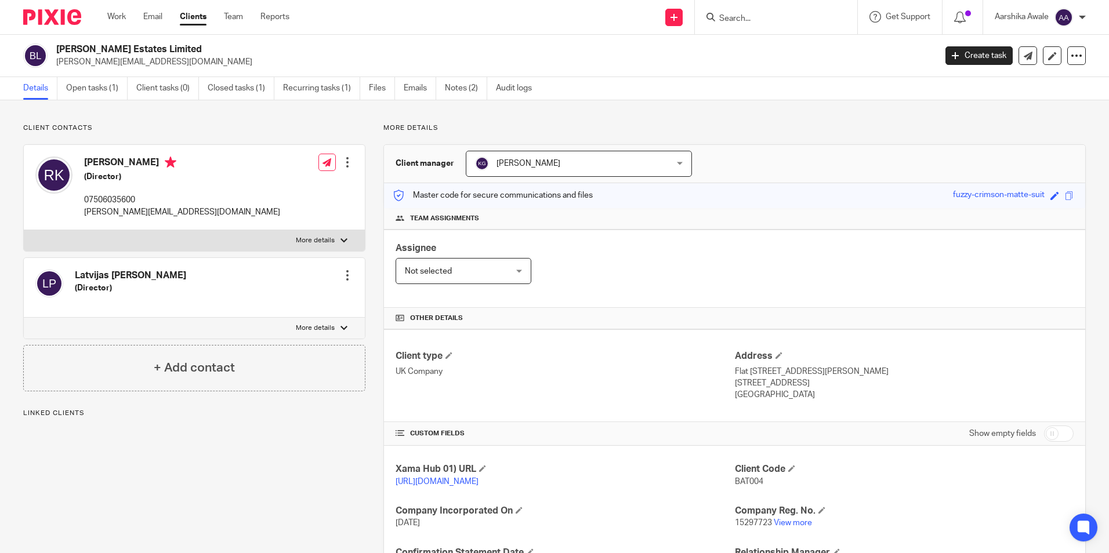 Image resolution: width=1109 pixels, height=553 pixels. Describe the element at coordinates (904, 511) in the screenshot. I see `h4: Company Reg. No.` at that location.